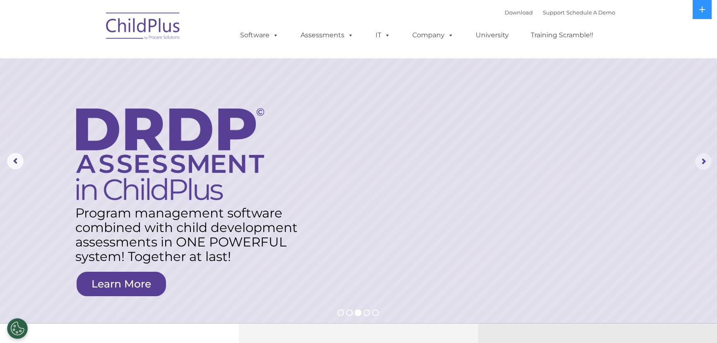 Image resolution: width=717 pixels, height=343 pixels. I want to click on img: DRDP Assessment in ChildPlus, so click(170, 154).